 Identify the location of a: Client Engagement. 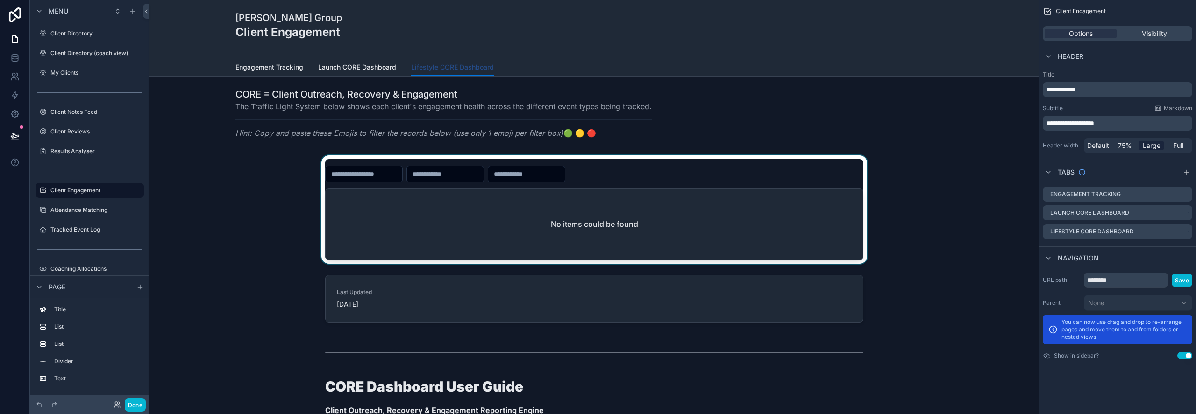
(90, 191).